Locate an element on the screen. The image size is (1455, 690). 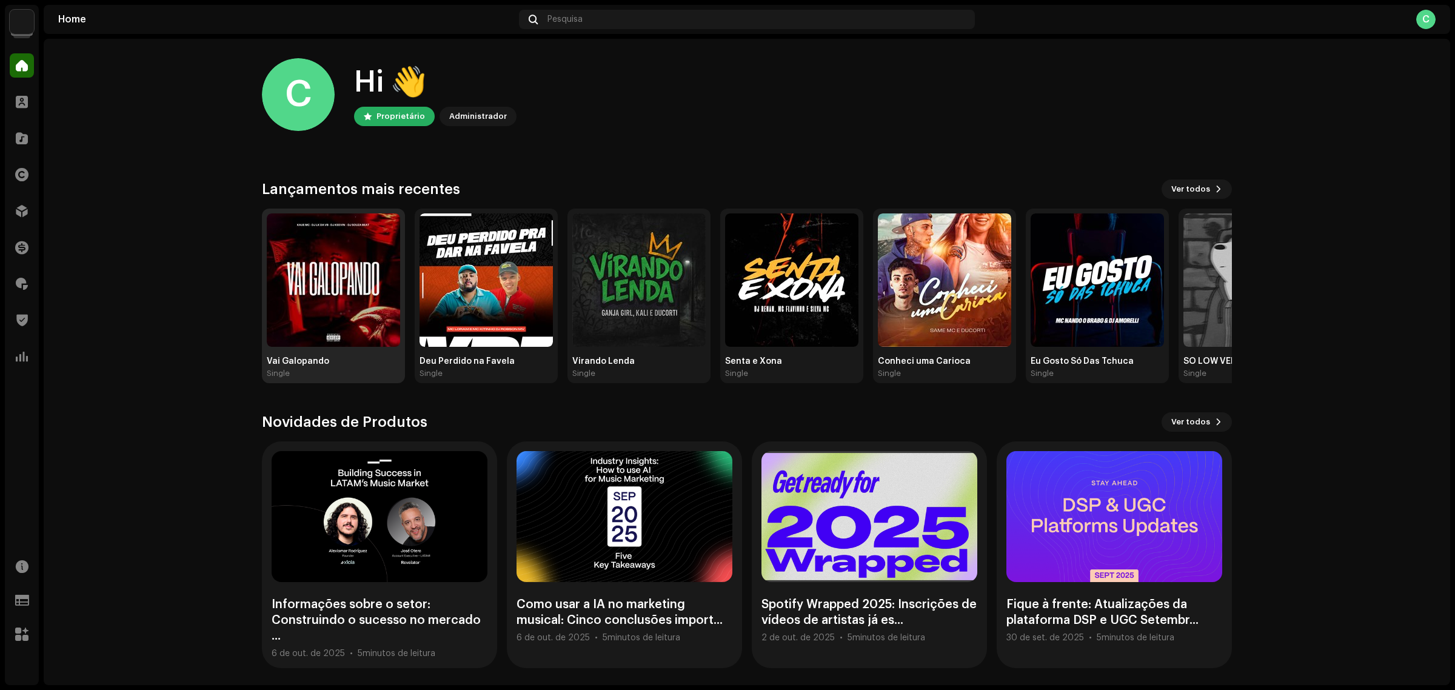
div: Spotify Wrapped 2025: Inscrições de vídeos de artistas já es... is located at coordinates (870, 612).